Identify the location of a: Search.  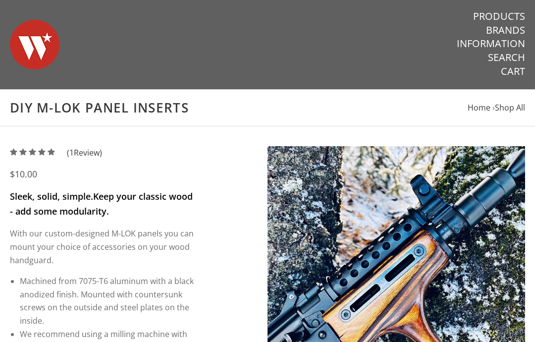
(507, 58).